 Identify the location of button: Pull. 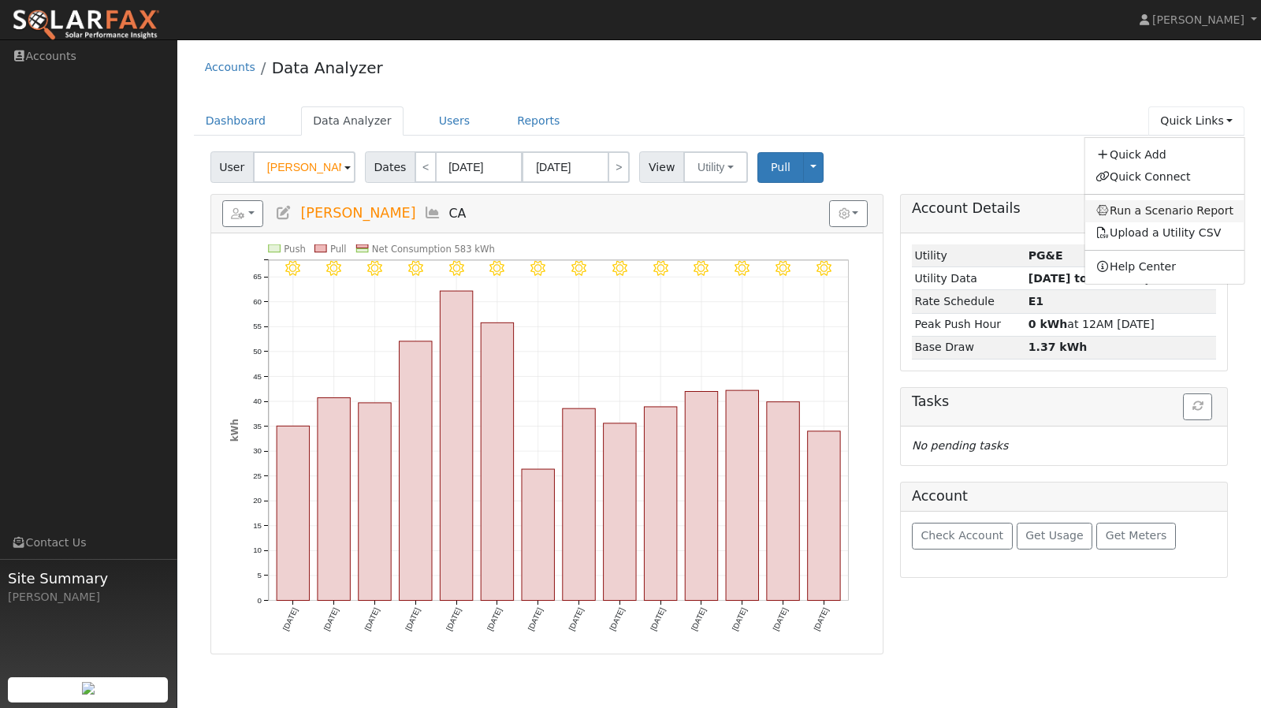
(780, 167).